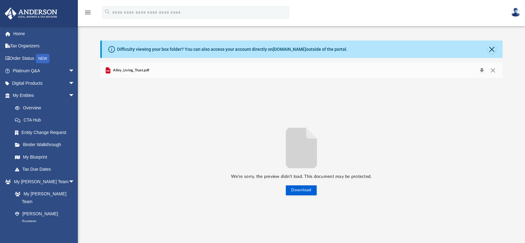 This screenshot has width=525, height=243. Describe the element at coordinates (44, 96) in the screenshot. I see `a: My Entitiesarrow_drop_down` at that location.